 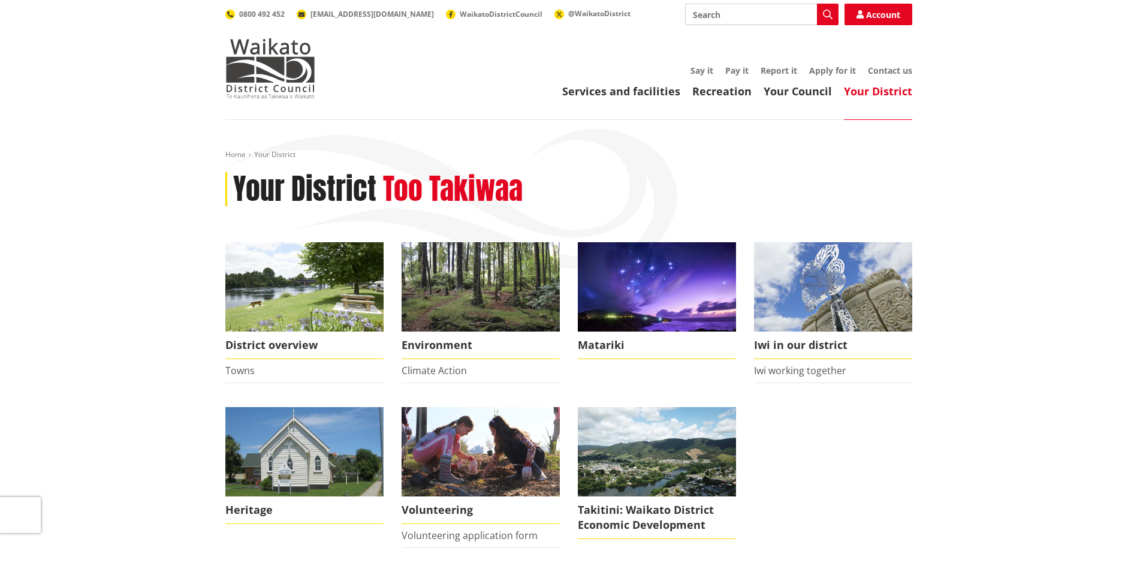 What do you see at coordinates (304, 451) in the screenshot?
I see `img: Raglan Church` at bounding box center [304, 451].